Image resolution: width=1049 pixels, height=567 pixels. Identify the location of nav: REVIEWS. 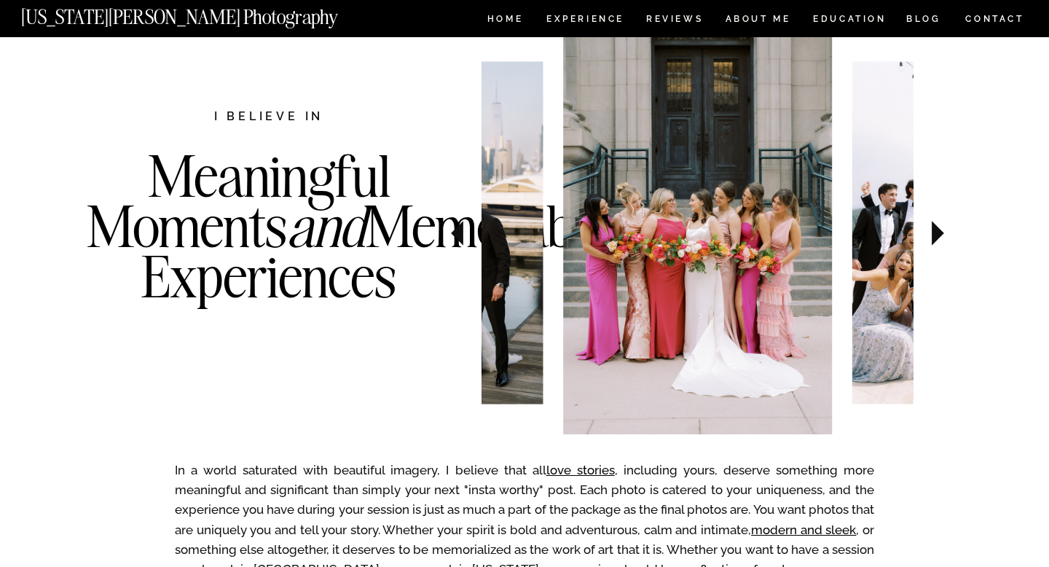
(673, 20).